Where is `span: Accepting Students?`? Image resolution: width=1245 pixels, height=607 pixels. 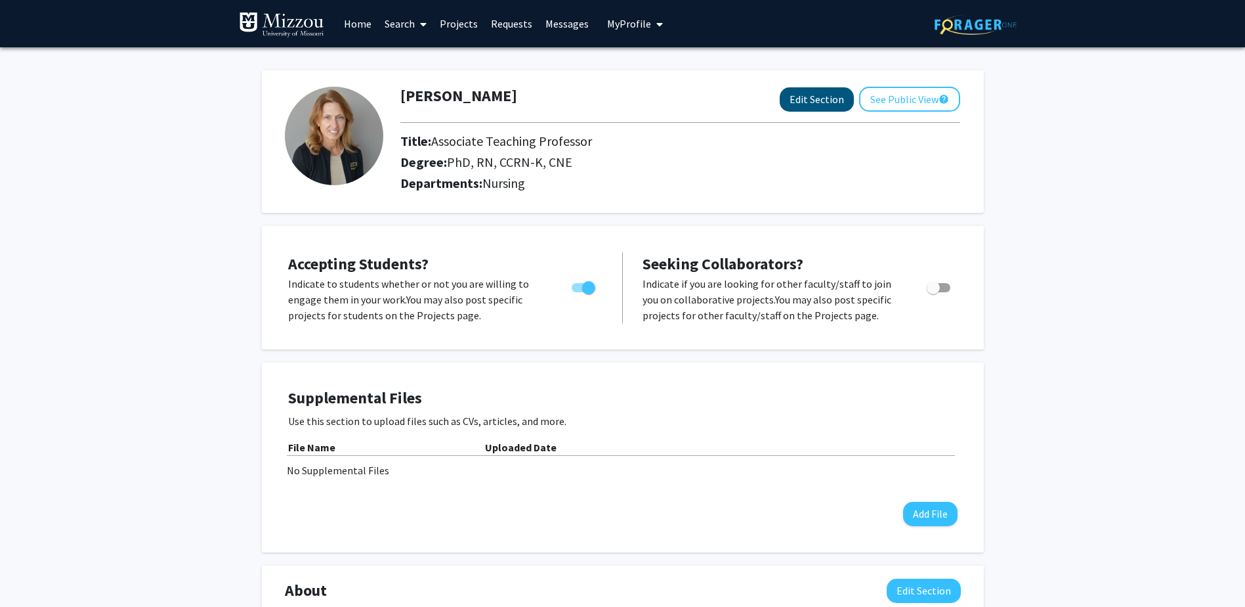 span: Accepting Students? is located at coordinates (358, 263).